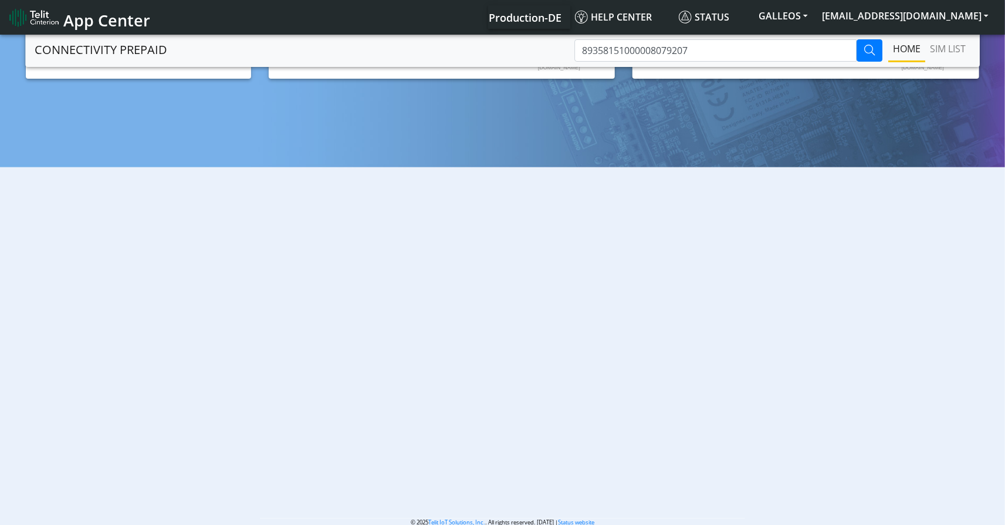  Describe the element at coordinates (783, 16) in the screenshot. I see `button: GALLEOS` at that location.